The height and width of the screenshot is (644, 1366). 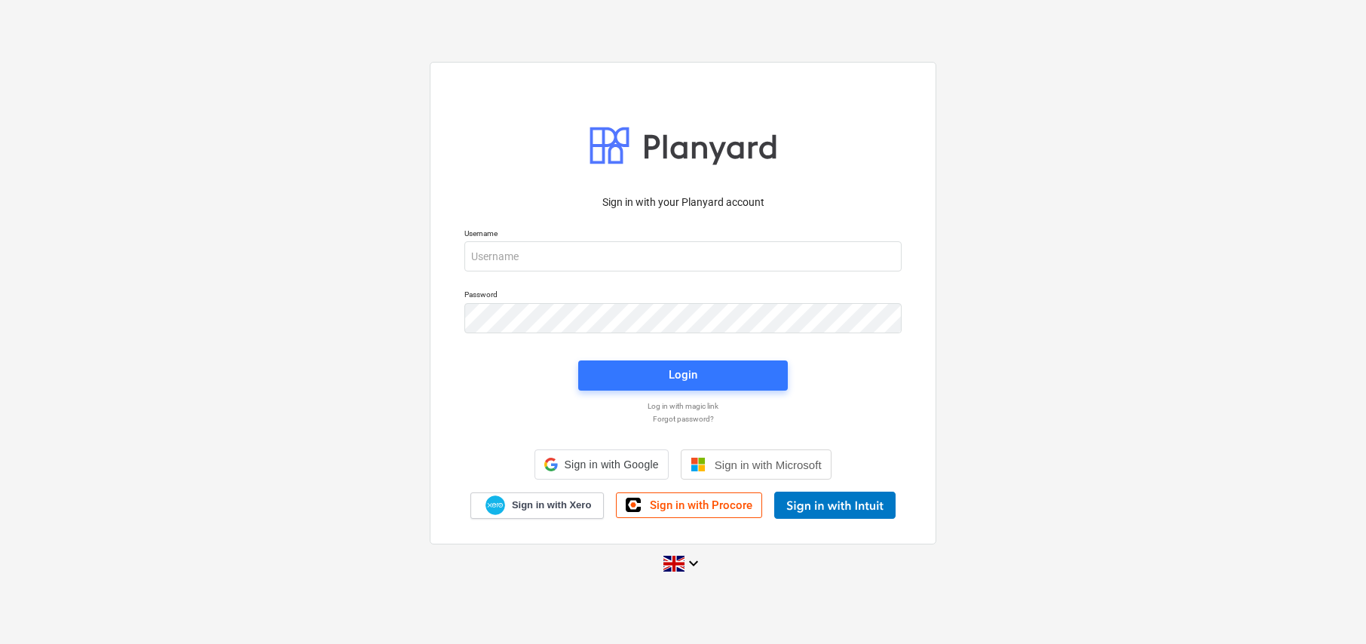 I want to click on img: Xero logo, so click(x=495, y=505).